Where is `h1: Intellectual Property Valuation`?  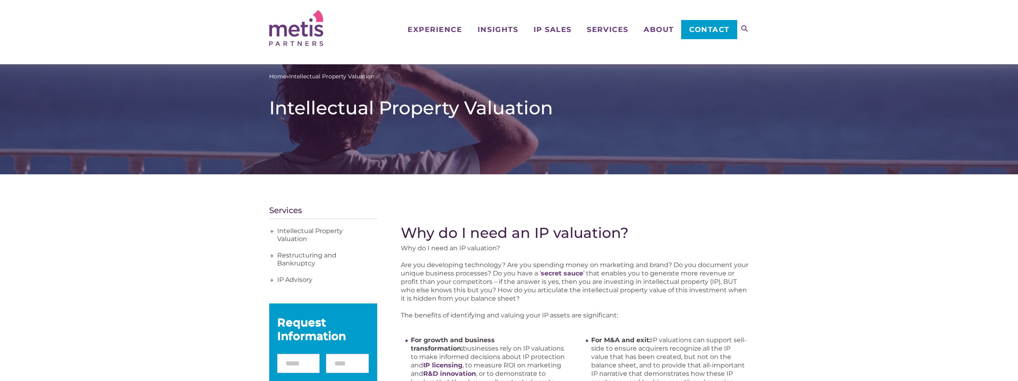 h1: Intellectual Property Valuation is located at coordinates (509, 108).